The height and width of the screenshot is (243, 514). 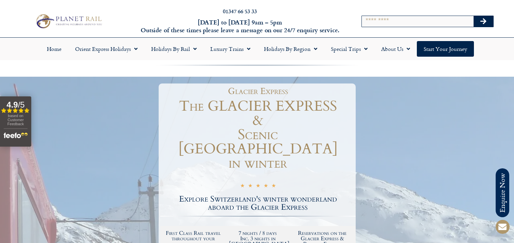 I want to click on a: Holidays by Region, so click(x=290, y=49).